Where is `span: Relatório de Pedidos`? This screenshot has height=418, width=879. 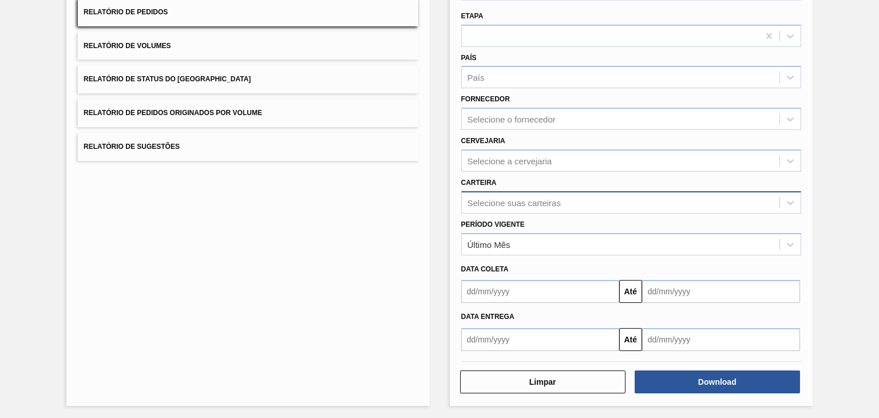
span: Relatório de Pedidos is located at coordinates (125, 12).